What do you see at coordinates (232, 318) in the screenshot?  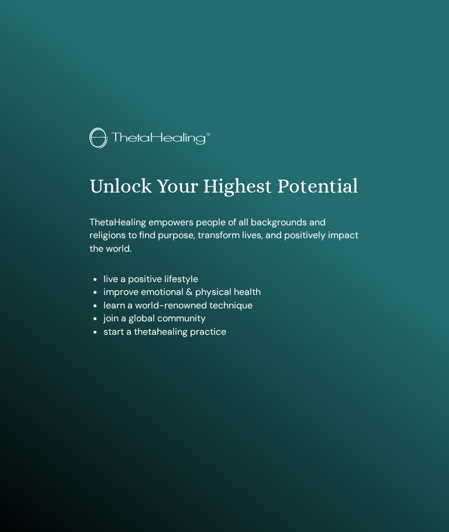 I see `li: join a global community` at bounding box center [232, 318].